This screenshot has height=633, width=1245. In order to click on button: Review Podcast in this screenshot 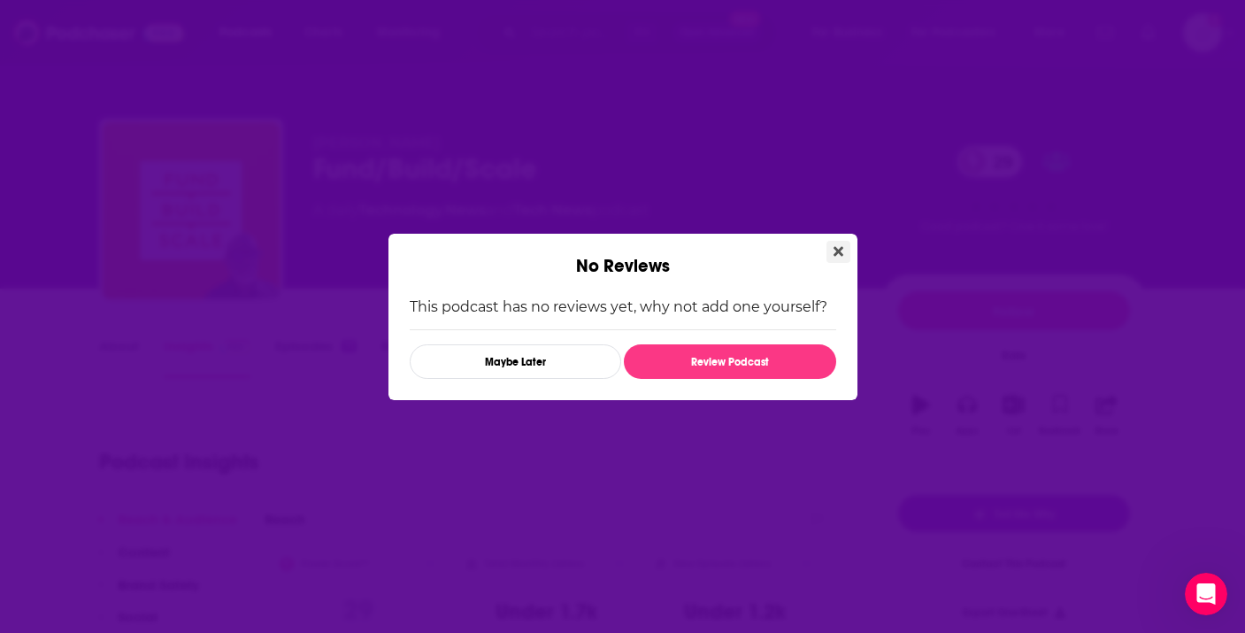, I will do `click(729, 361)`.